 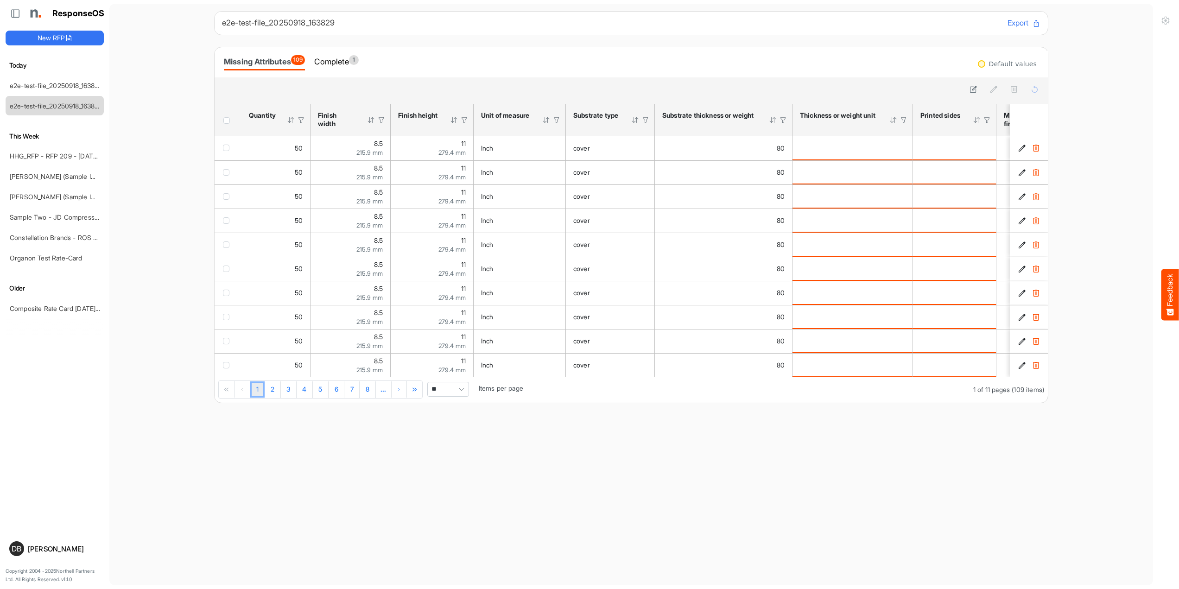 I want to click on td: 42847bcc-7955-4286-9e85-c561426ba393 is template cell Column Header, so click(x=1030, y=221).